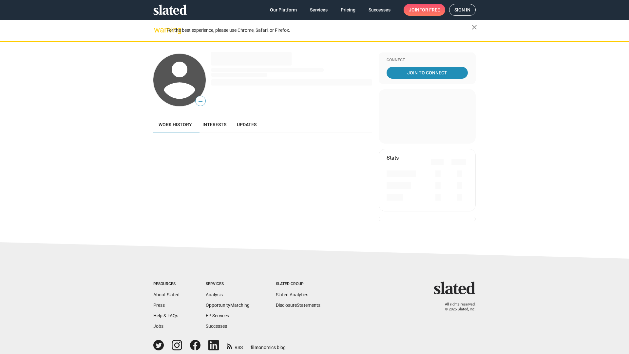 Image resolution: width=629 pixels, height=354 pixels. I want to click on span: Sign in, so click(462, 10).